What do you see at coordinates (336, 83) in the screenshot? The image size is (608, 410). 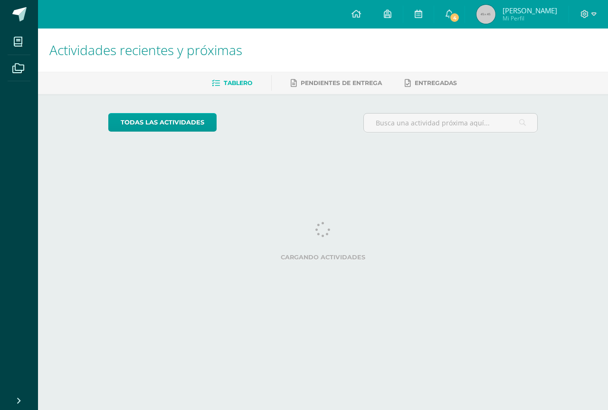 I see `a: Pendientes de entrega` at bounding box center [336, 83].